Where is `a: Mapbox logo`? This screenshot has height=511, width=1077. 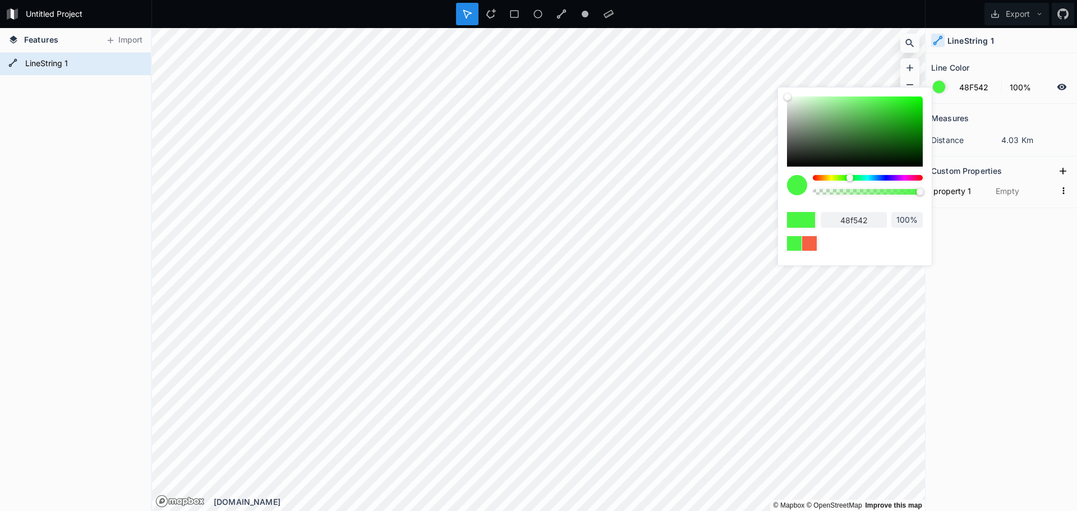
a: Mapbox logo is located at coordinates (180, 501).